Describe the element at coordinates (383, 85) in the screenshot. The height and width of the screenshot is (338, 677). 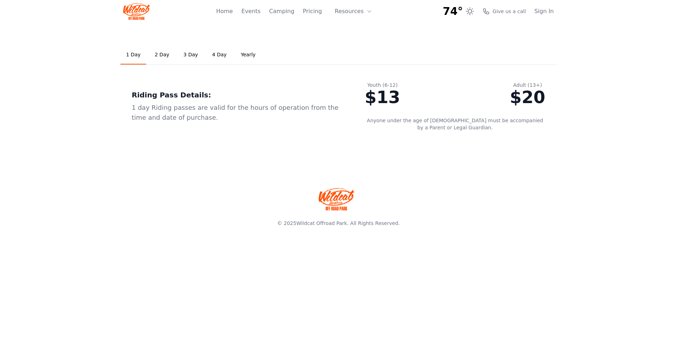
I see `div: Youth (6-12)` at that location.